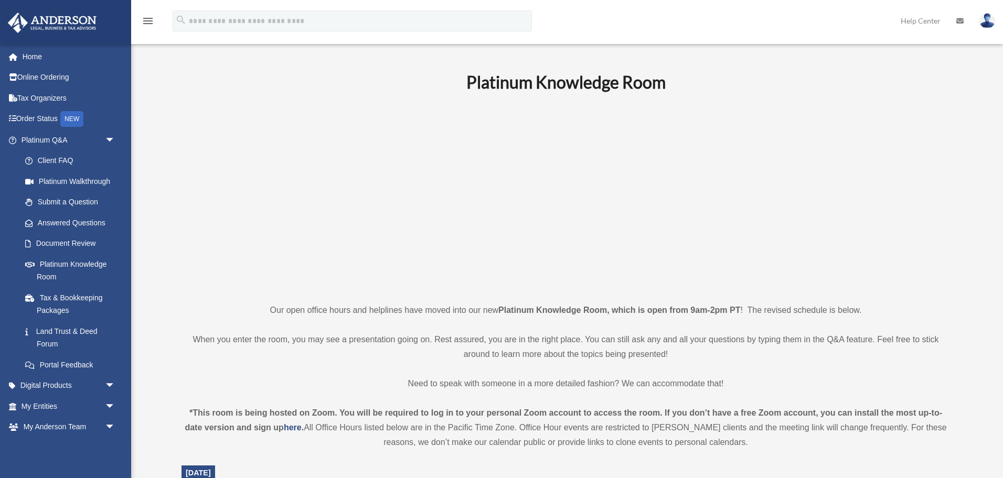 Image resolution: width=1003 pixels, height=478 pixels. What do you see at coordinates (293, 427) in the screenshot?
I see `strong: here` at bounding box center [293, 427].